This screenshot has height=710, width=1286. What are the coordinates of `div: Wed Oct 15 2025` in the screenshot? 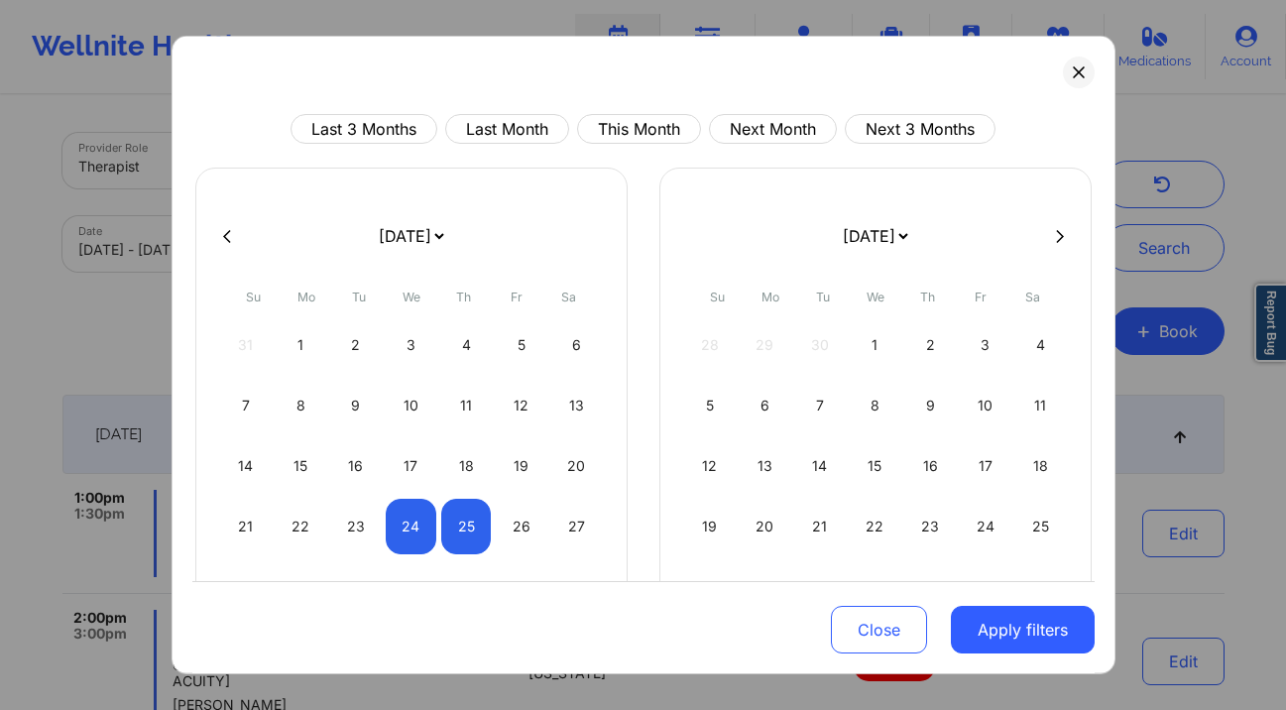 It's located at (874, 466).